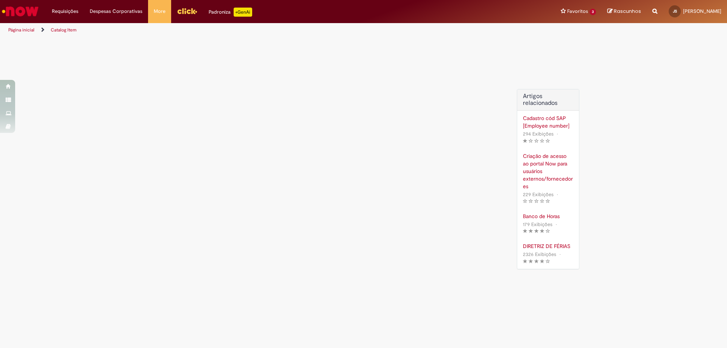  Describe the element at coordinates (548, 100) in the screenshot. I see `h3: Artigos relacionados` at that location.